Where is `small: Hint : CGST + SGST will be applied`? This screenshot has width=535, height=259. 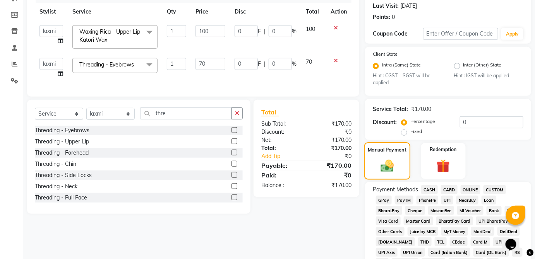 small: Hint : CGST + SGST will be applied is located at coordinates (407, 79).